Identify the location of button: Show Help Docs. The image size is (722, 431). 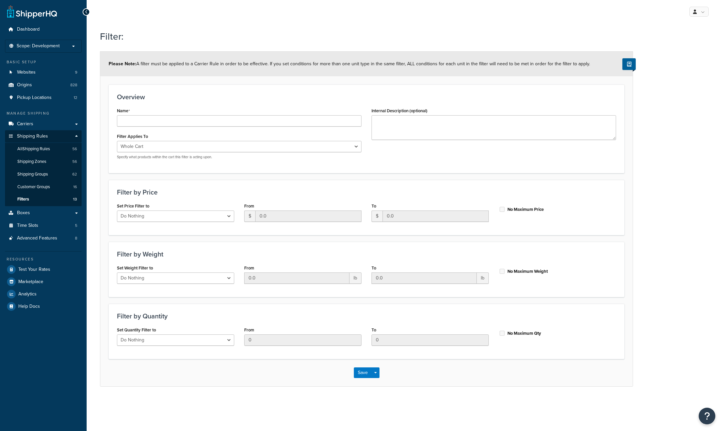
(629, 64).